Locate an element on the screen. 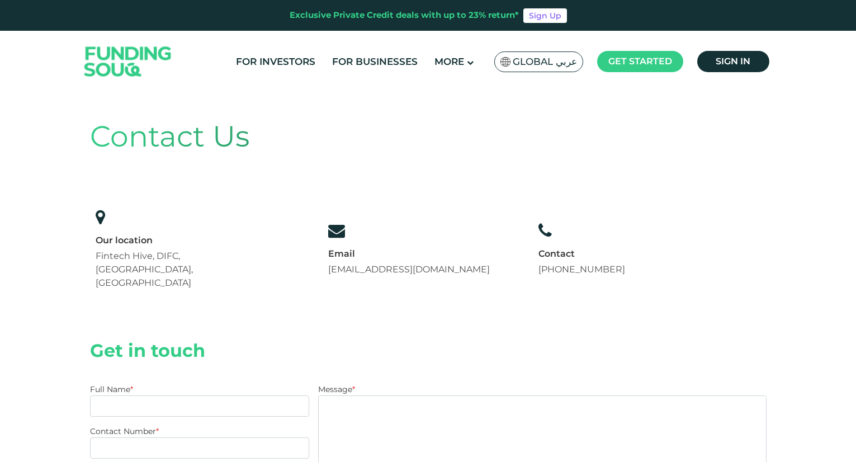 This screenshot has height=462, width=856. span: Global عربي is located at coordinates (545, 62).